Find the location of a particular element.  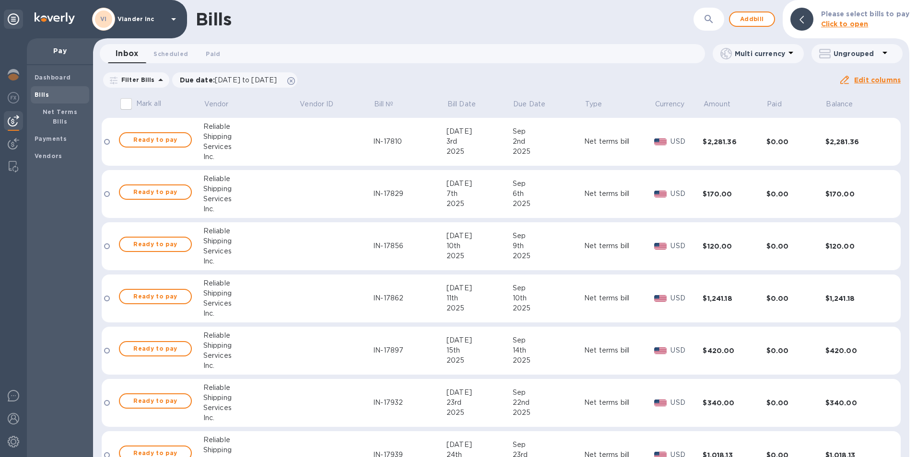

span: Inbox is located at coordinates (127, 54).